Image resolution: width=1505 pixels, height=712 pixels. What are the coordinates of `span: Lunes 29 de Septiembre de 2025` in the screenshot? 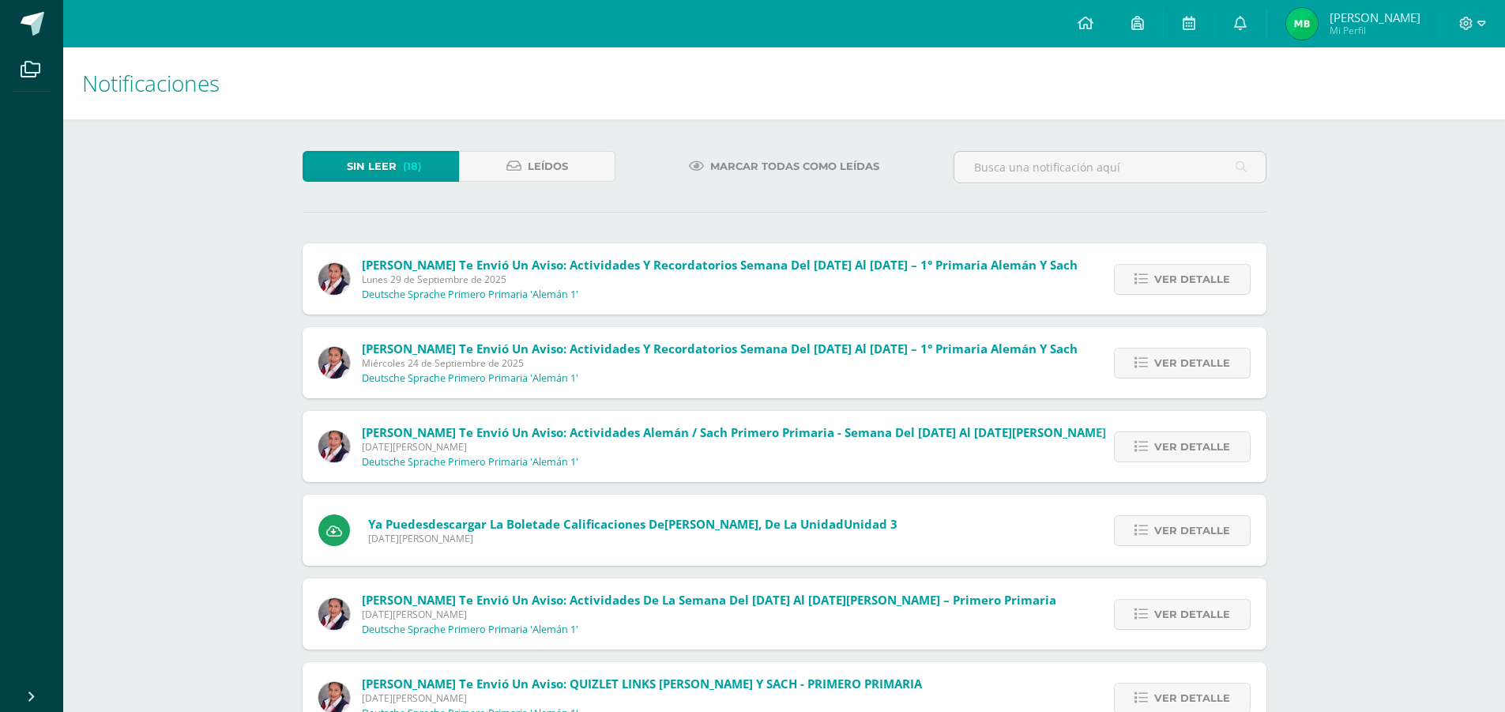 It's located at (720, 279).